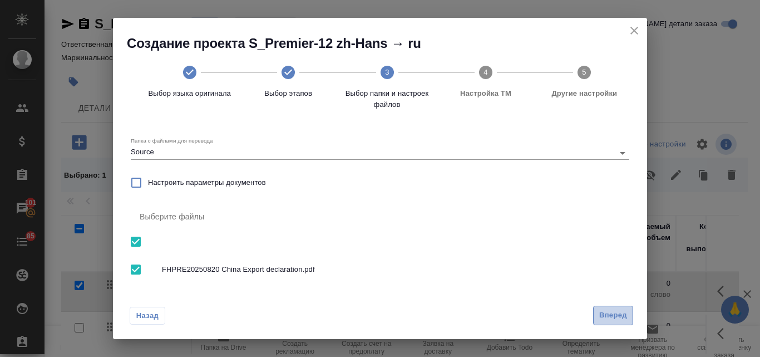 The height and width of the screenshot is (357, 760). What do you see at coordinates (380, 216) in the screenshot?
I see `div: Выберите файлы` at bounding box center [380, 216].